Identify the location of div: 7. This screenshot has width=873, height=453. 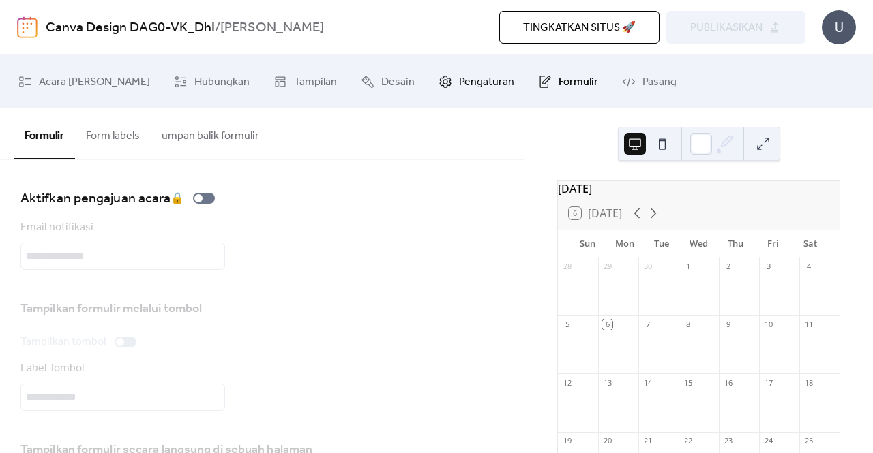
(647, 325).